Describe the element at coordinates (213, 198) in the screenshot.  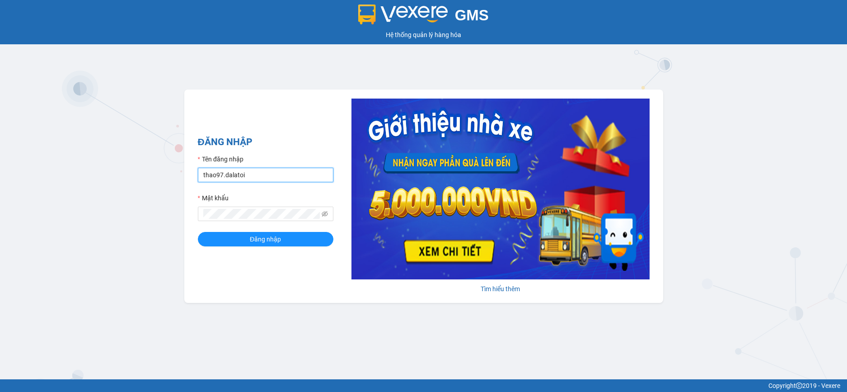
I see `label: Mật khẩu` at that location.